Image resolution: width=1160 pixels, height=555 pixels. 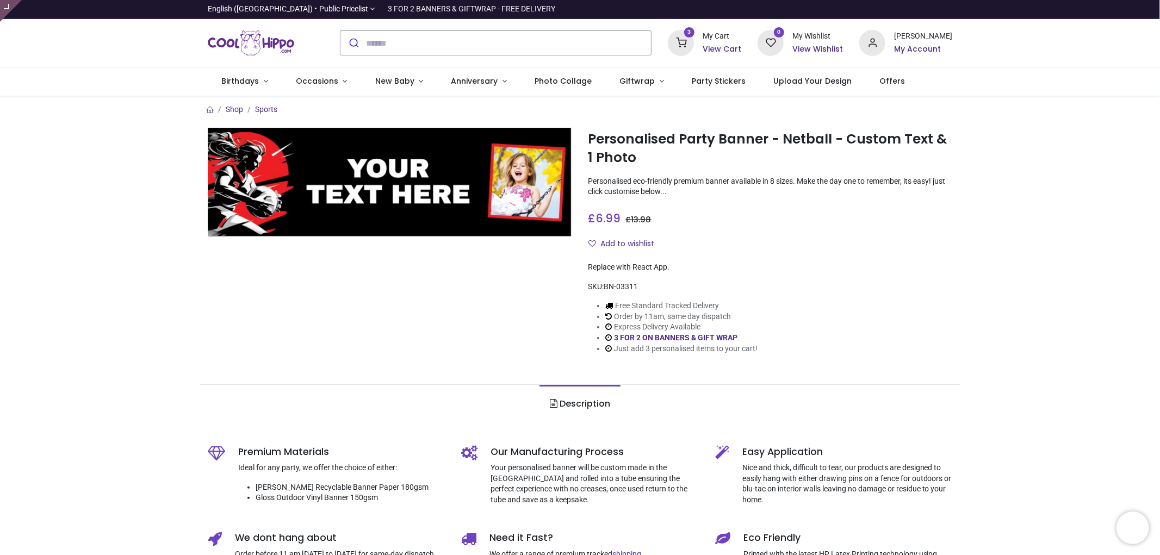 What do you see at coordinates (608, 218) in the screenshot?
I see `span: 6.99` at bounding box center [608, 218].